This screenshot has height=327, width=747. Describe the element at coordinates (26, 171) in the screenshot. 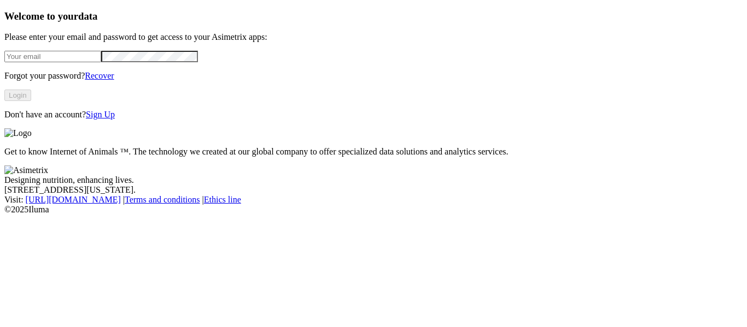

I see `img: Asimetrix` at that location.